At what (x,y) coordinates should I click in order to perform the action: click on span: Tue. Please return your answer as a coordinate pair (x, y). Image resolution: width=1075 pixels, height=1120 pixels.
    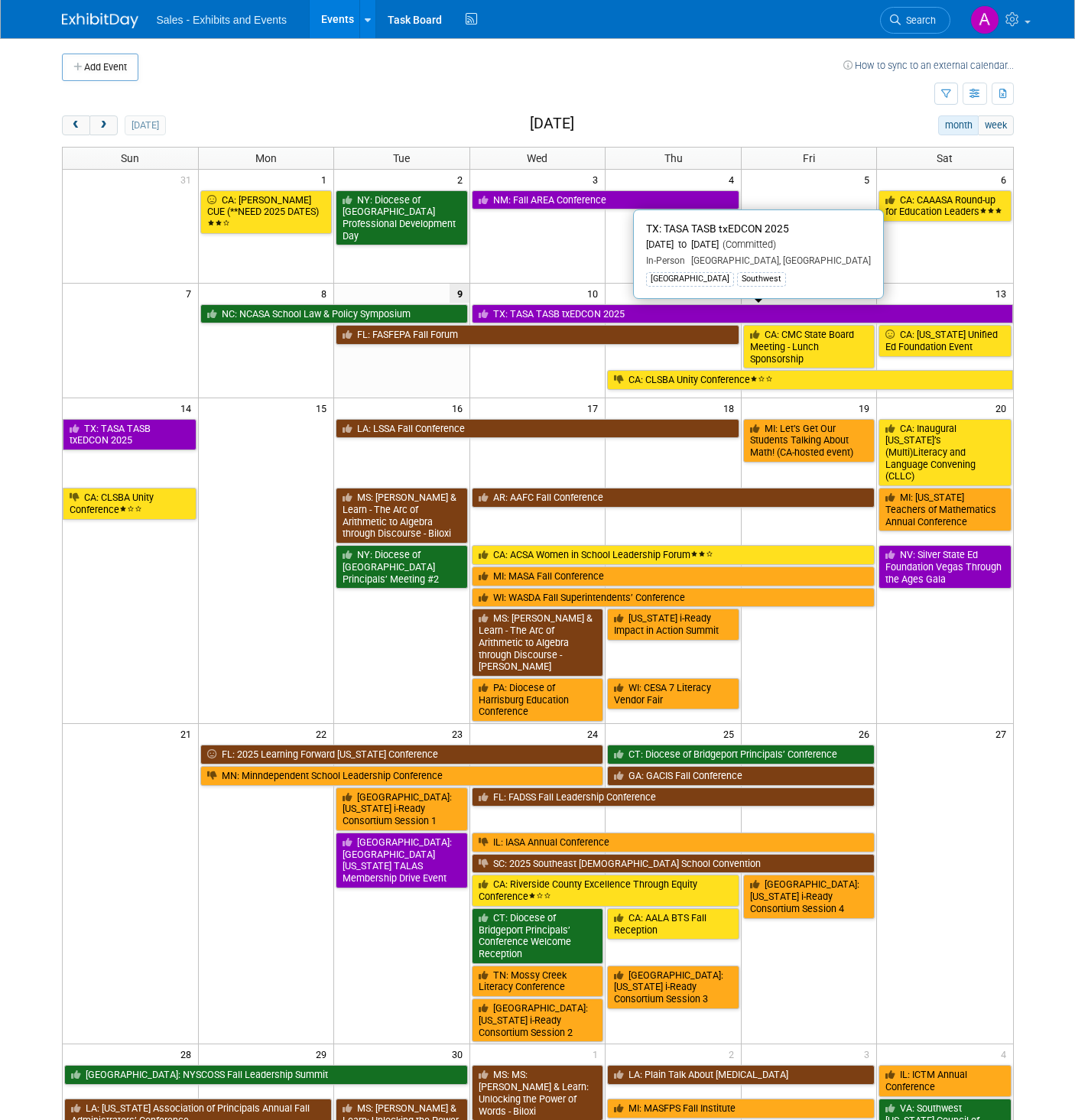
    Looking at the image, I should click on (401, 159).